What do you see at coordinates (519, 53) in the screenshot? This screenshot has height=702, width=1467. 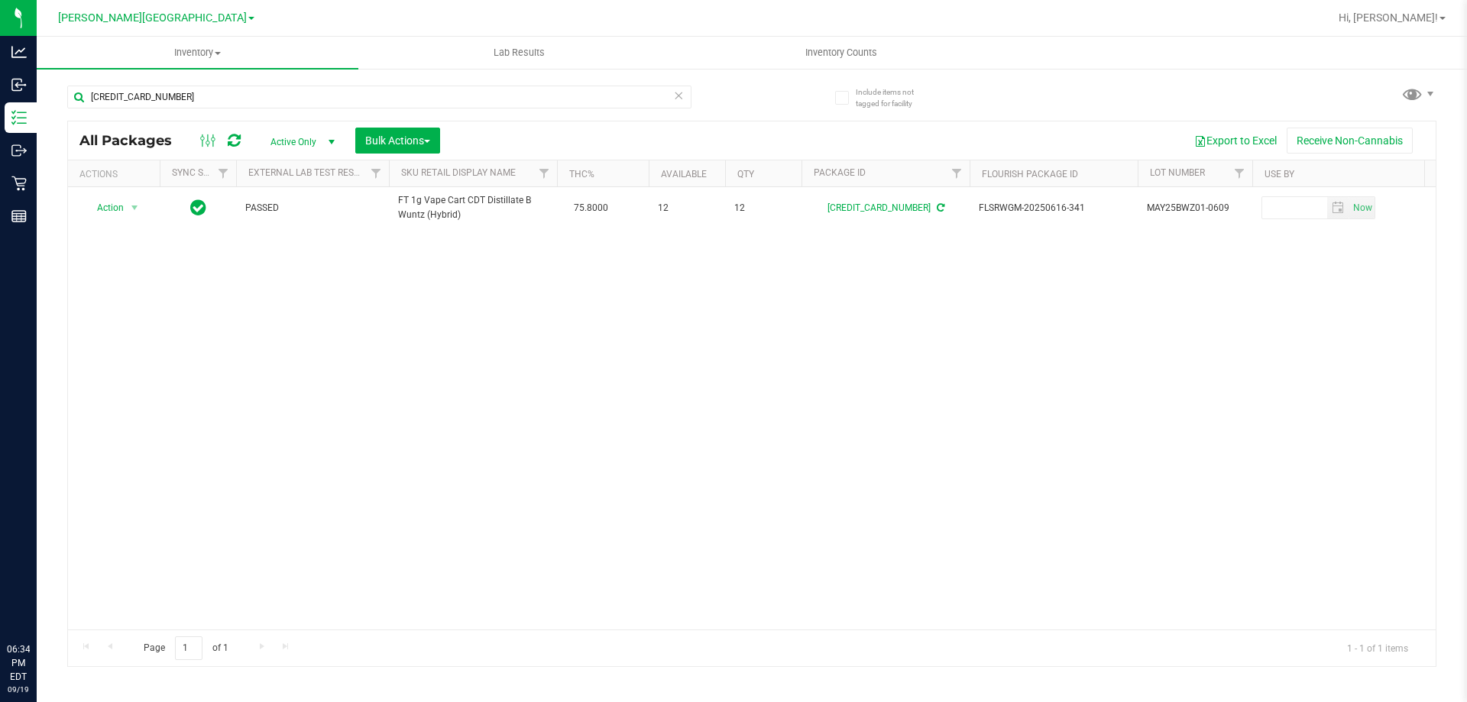 I see `span: Lab Results` at bounding box center [519, 53].